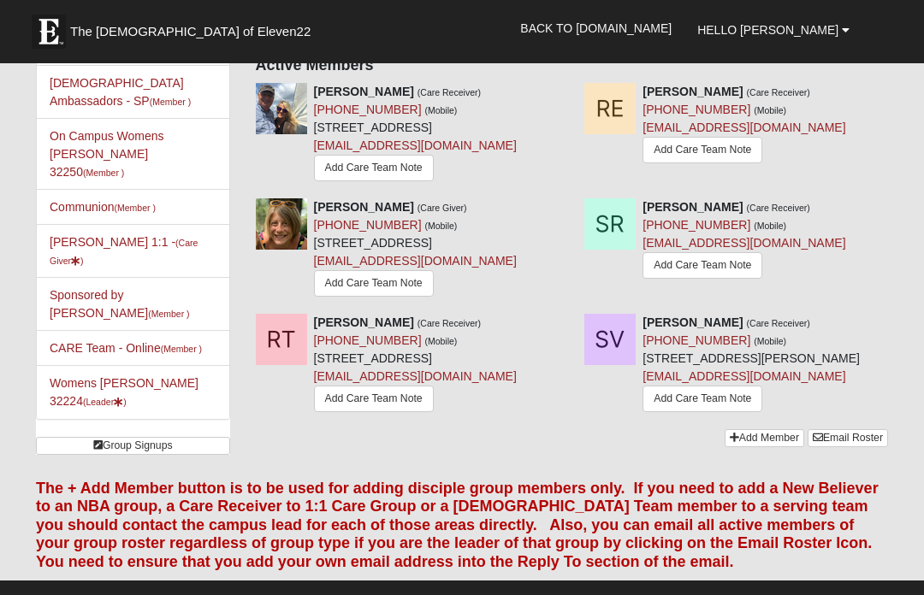 This screenshot has height=595, width=924. What do you see at coordinates (572, 66) in the screenshot?
I see `h4: Active Members` at bounding box center [572, 66].